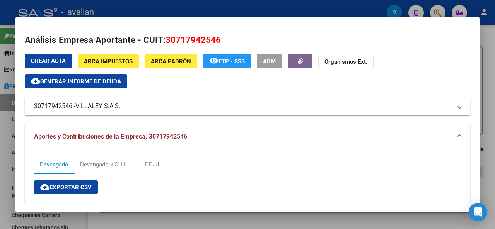 The height and width of the screenshot is (229, 495). I want to click on div: Devengado x CUIL, so click(103, 165).